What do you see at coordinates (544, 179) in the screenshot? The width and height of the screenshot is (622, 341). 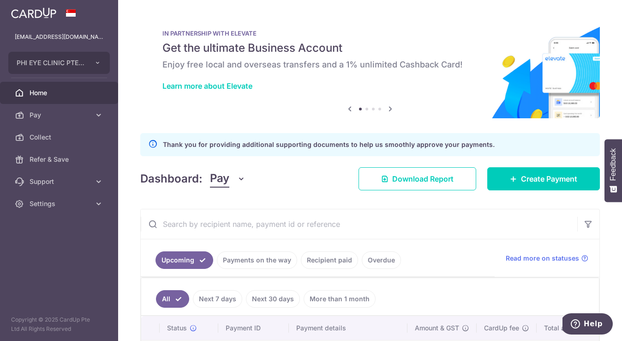 I see `a: Create Payment` at bounding box center [544, 179].